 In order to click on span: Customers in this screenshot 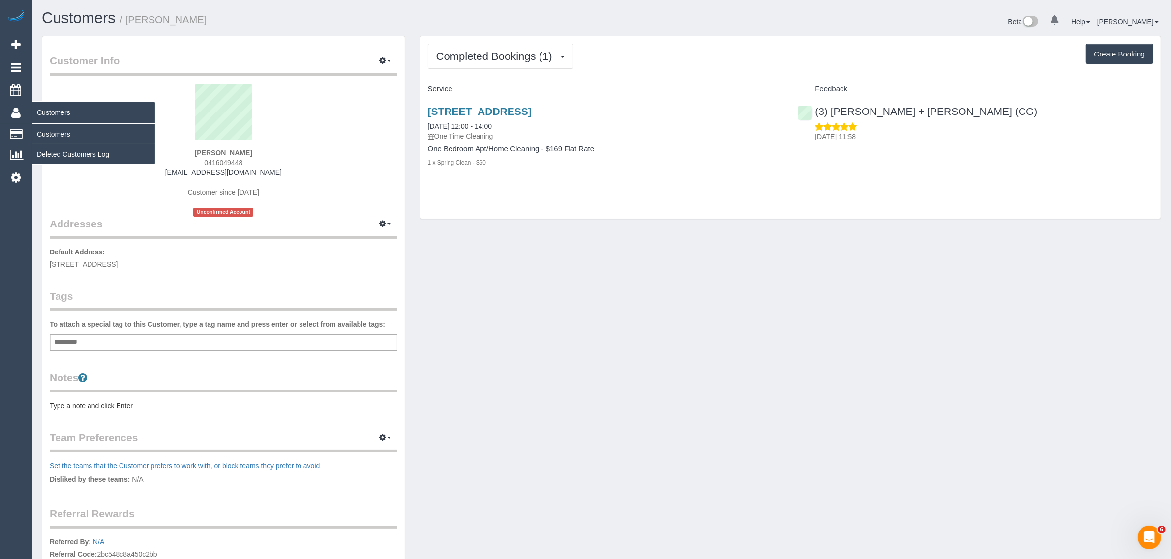, I will do `click(93, 113)`.